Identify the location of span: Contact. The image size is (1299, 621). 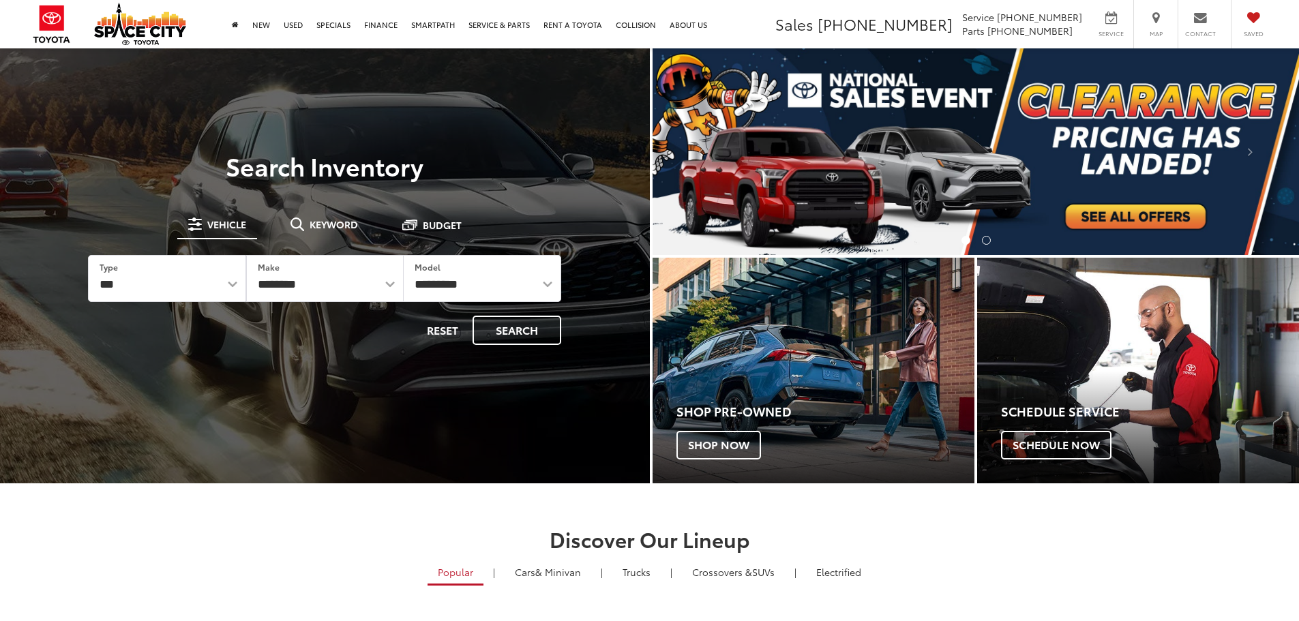
(1200, 33).